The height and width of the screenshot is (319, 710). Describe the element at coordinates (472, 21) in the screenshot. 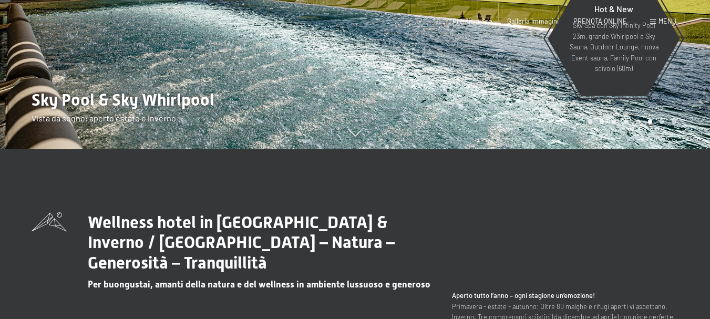

I see `span: Premium Spa` at that location.